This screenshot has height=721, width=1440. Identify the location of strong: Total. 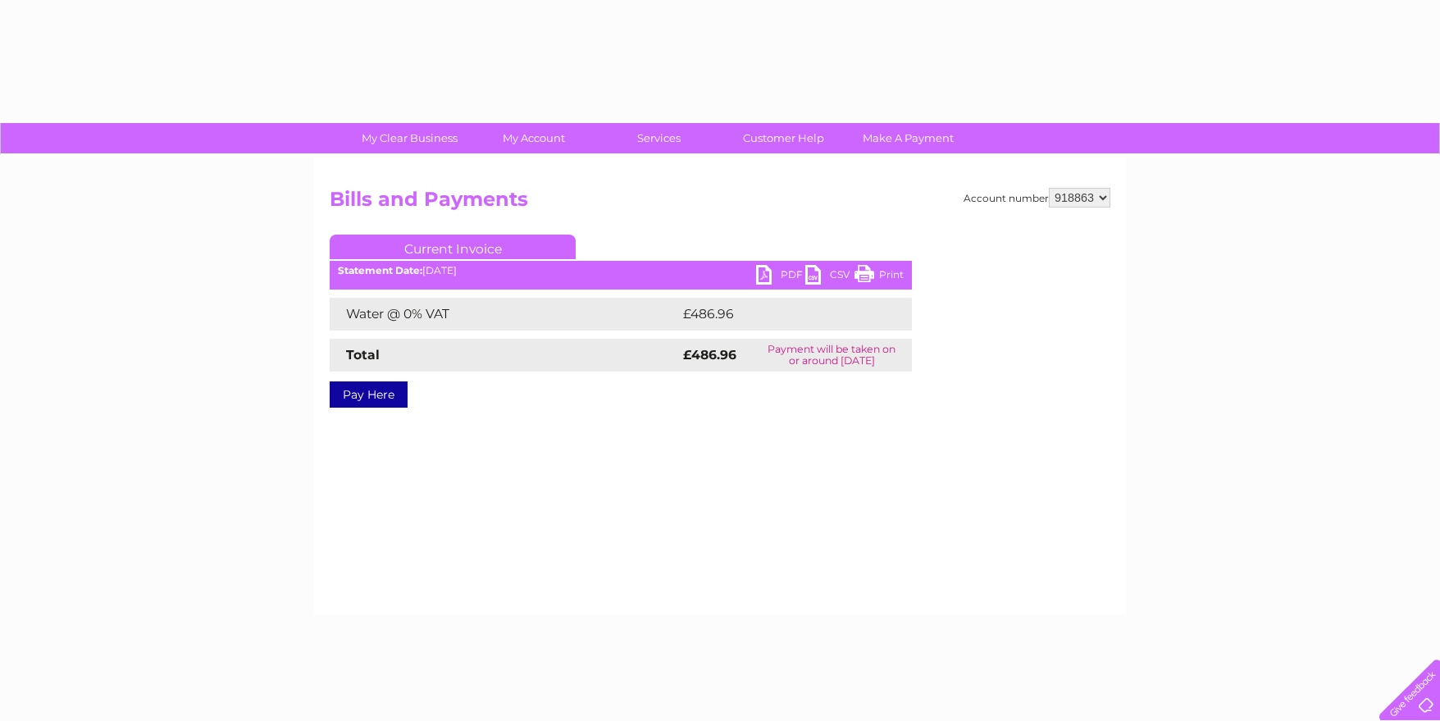
(363, 354).